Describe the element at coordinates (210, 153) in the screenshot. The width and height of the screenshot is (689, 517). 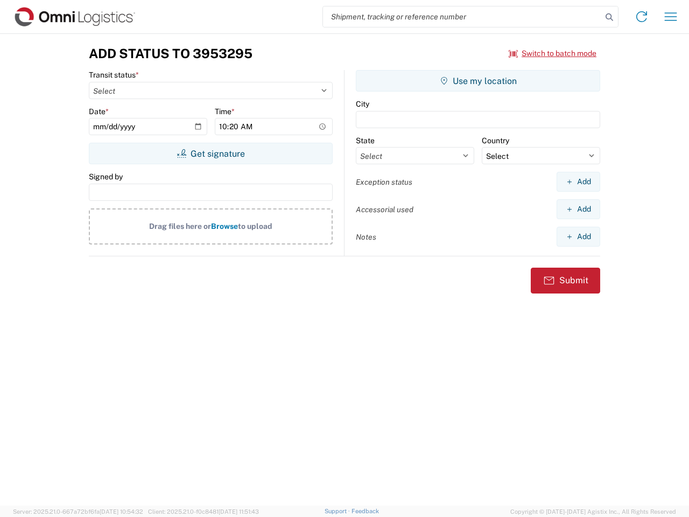
I see `button: Get signature` at that location.